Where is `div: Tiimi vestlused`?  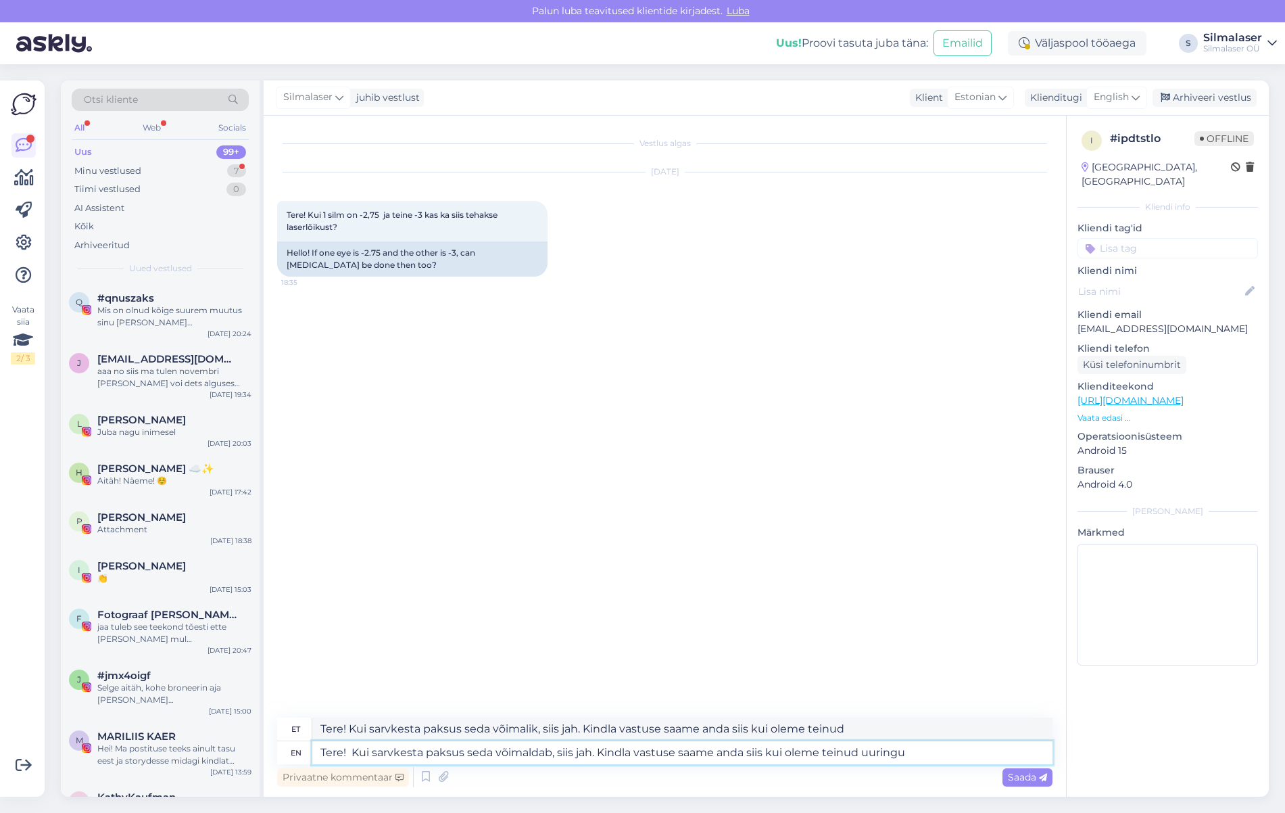 div: Tiimi vestlused is located at coordinates (108, 189).